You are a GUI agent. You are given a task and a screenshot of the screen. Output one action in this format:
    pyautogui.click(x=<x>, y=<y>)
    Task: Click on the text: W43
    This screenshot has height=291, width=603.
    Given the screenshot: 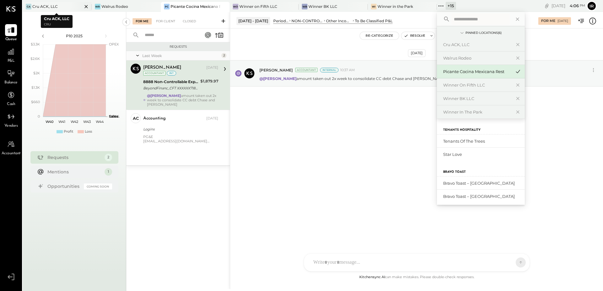 What is the action you would take?
    pyautogui.click(x=87, y=122)
    